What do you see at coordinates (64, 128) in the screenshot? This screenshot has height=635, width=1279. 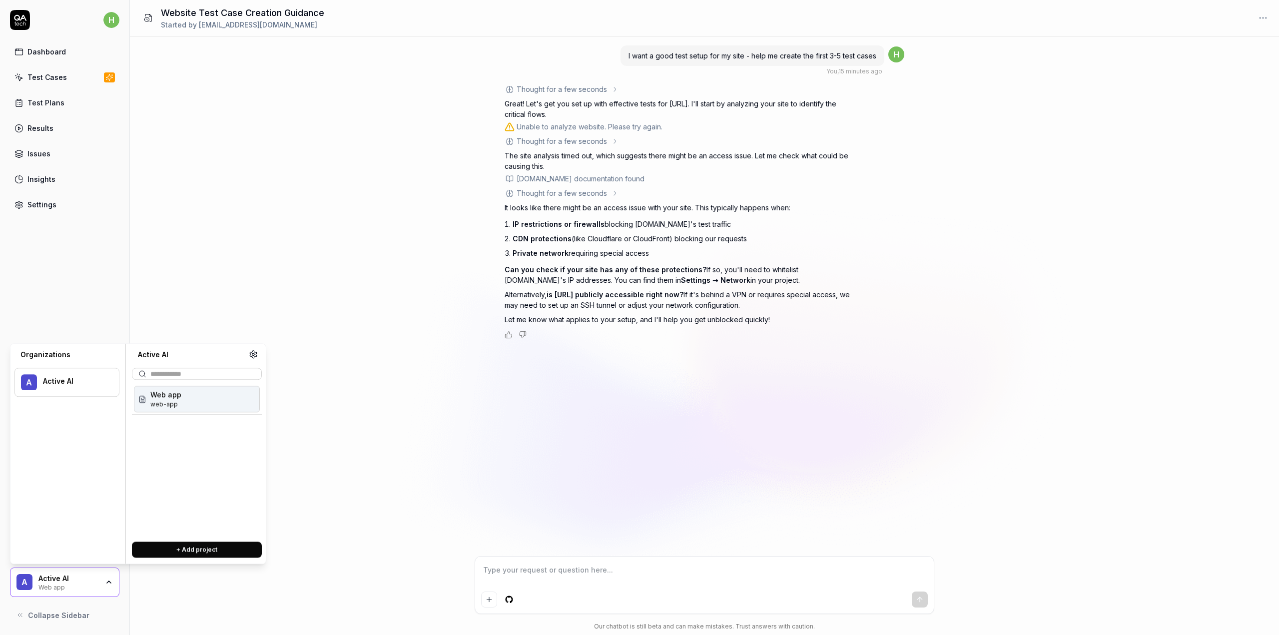 I see `a: Results` at bounding box center [64, 128].